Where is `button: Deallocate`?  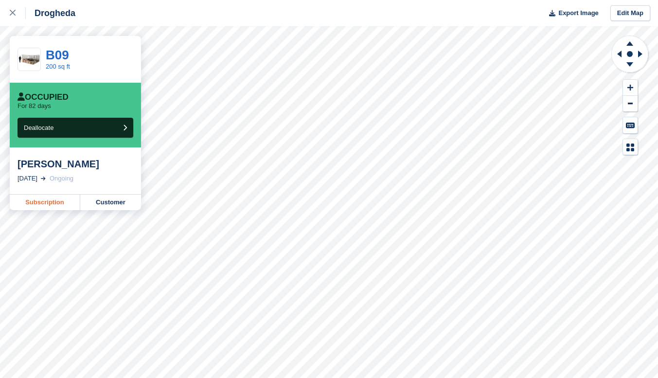
button: Deallocate is located at coordinates (75, 127).